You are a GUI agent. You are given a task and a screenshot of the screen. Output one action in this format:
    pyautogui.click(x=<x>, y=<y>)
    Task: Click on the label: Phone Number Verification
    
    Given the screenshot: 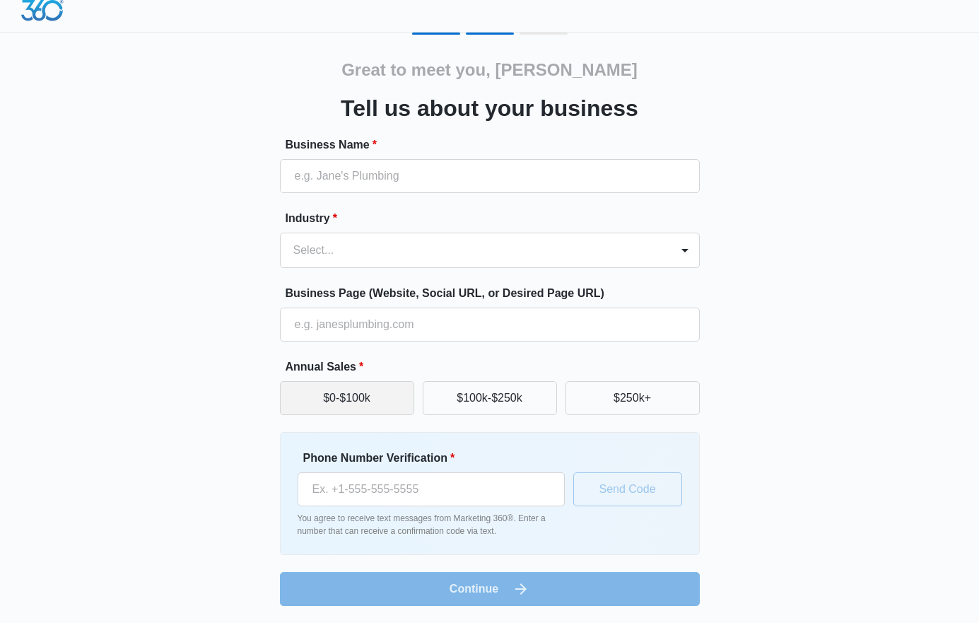 What is the action you would take?
    pyautogui.click(x=437, y=458)
    